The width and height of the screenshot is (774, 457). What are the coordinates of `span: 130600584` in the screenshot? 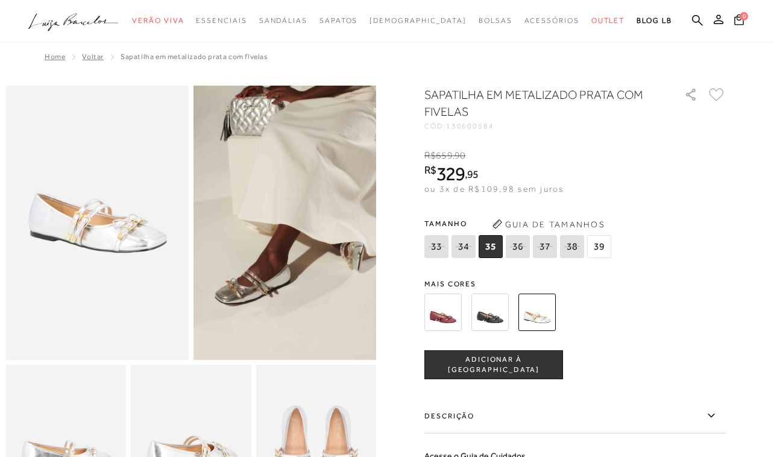 It's located at (470, 126).